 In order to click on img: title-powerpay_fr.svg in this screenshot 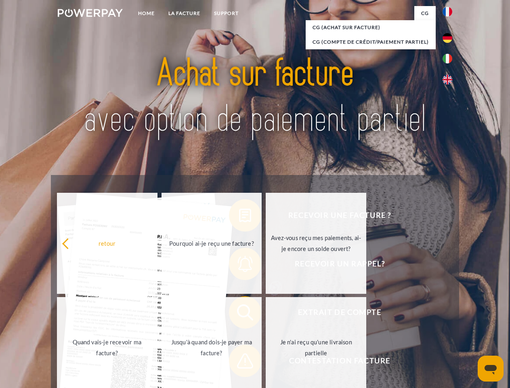, I will do `click(255, 96)`.